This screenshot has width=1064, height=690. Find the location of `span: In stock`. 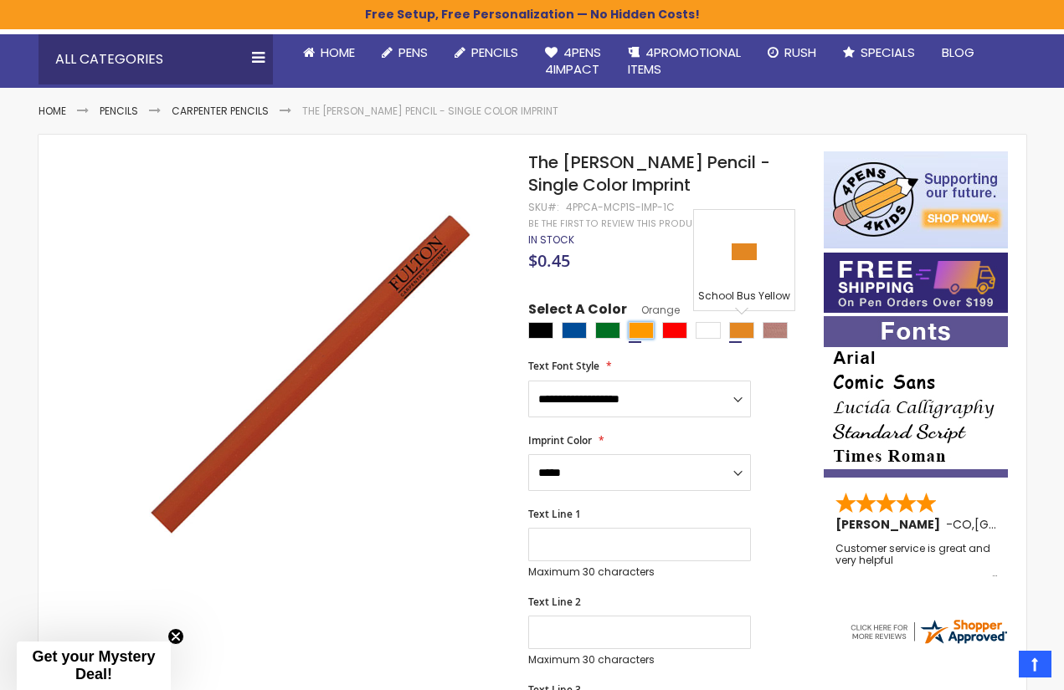

span: In stock is located at coordinates (551, 239).